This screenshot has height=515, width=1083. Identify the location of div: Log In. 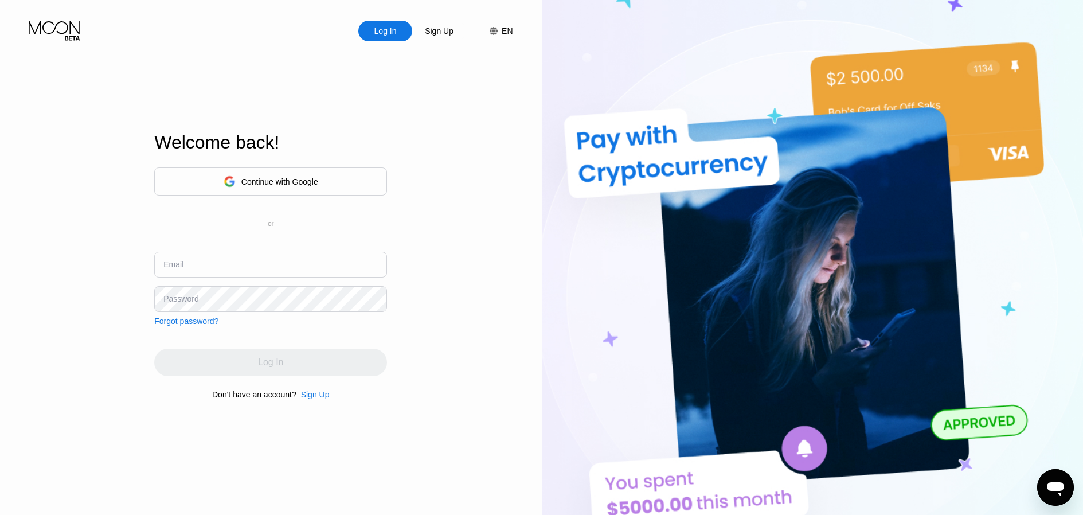
(385, 31).